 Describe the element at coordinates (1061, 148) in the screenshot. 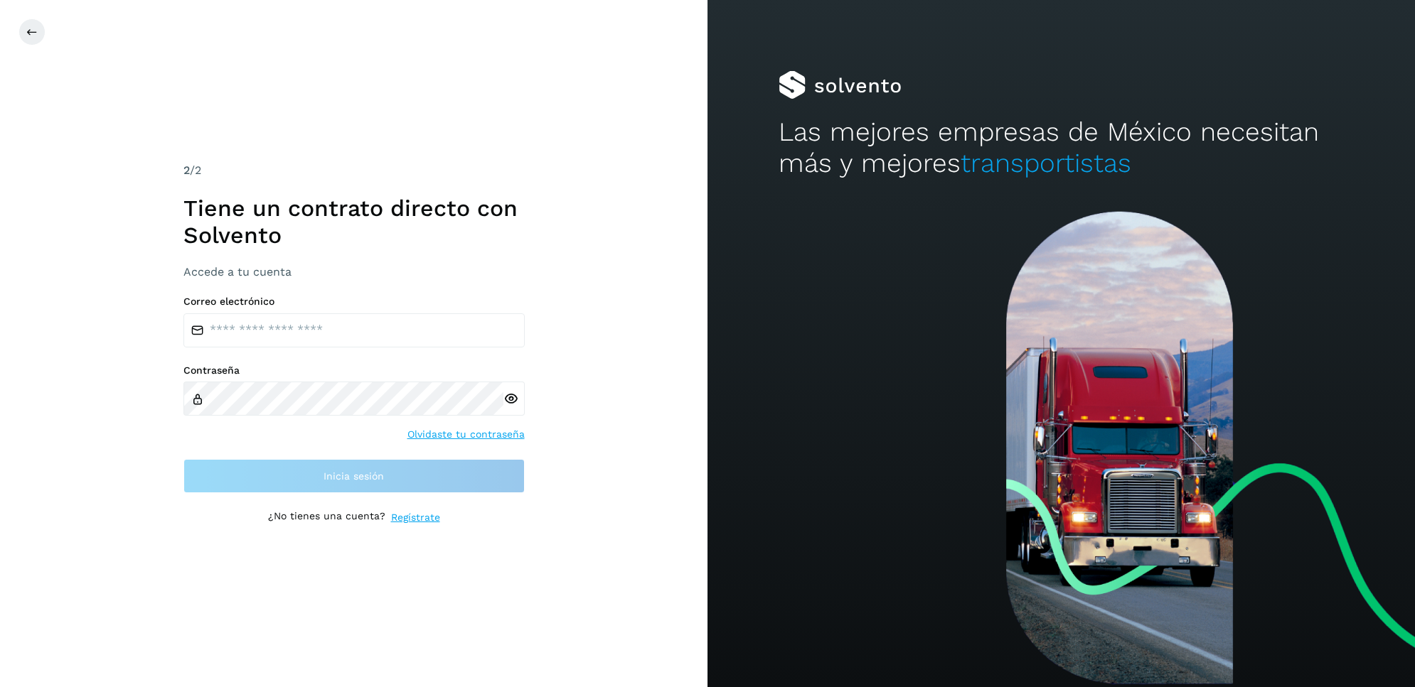

I see `h2: Las mejores empresas de México necesitan más y mejores` at that location.